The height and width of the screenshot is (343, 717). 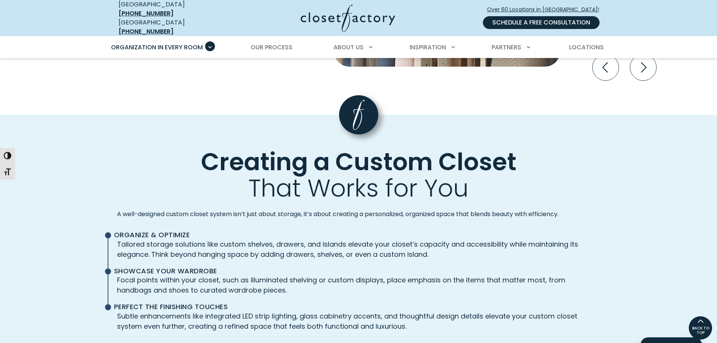 I want to click on button: Previous slide, so click(x=605, y=67).